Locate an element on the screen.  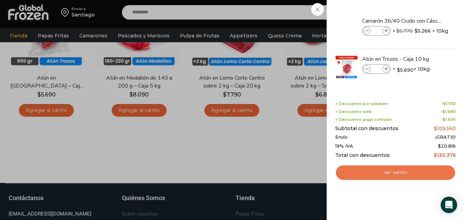
span: 19% IVA is located at coordinates (344, 146).